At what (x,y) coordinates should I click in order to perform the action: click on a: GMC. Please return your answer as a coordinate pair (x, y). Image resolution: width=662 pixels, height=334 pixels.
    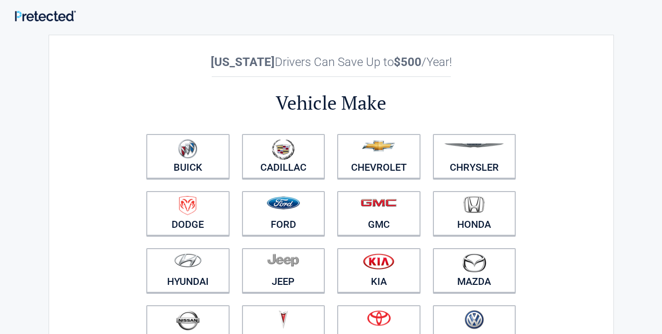
    Looking at the image, I should click on (379, 213).